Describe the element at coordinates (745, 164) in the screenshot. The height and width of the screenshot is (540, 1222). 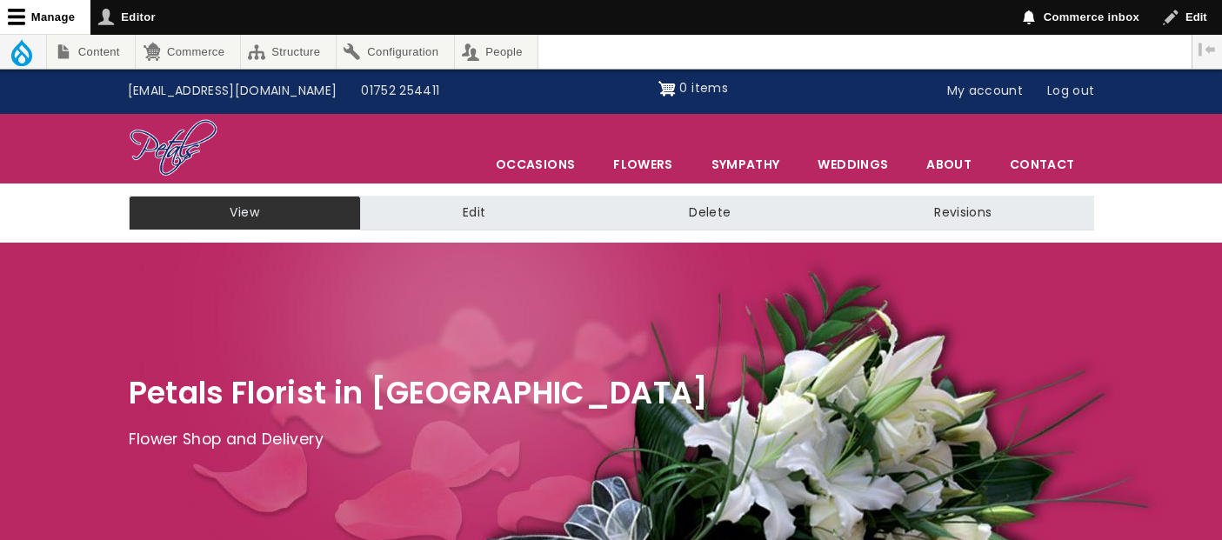
I see `a: Sympathy` at that location.